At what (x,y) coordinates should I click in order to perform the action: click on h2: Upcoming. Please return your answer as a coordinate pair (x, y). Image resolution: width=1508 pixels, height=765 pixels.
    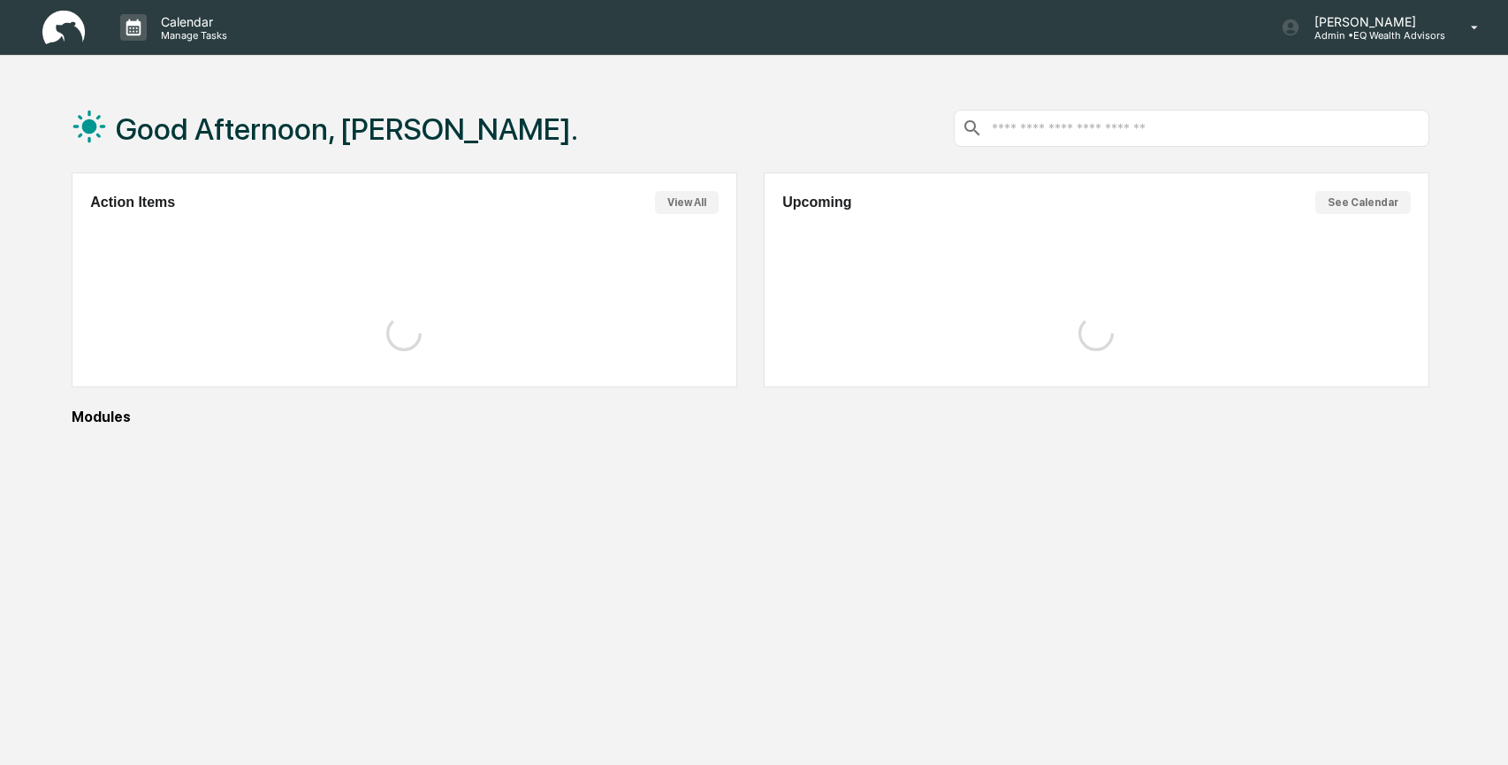
    Looking at the image, I should click on (817, 202).